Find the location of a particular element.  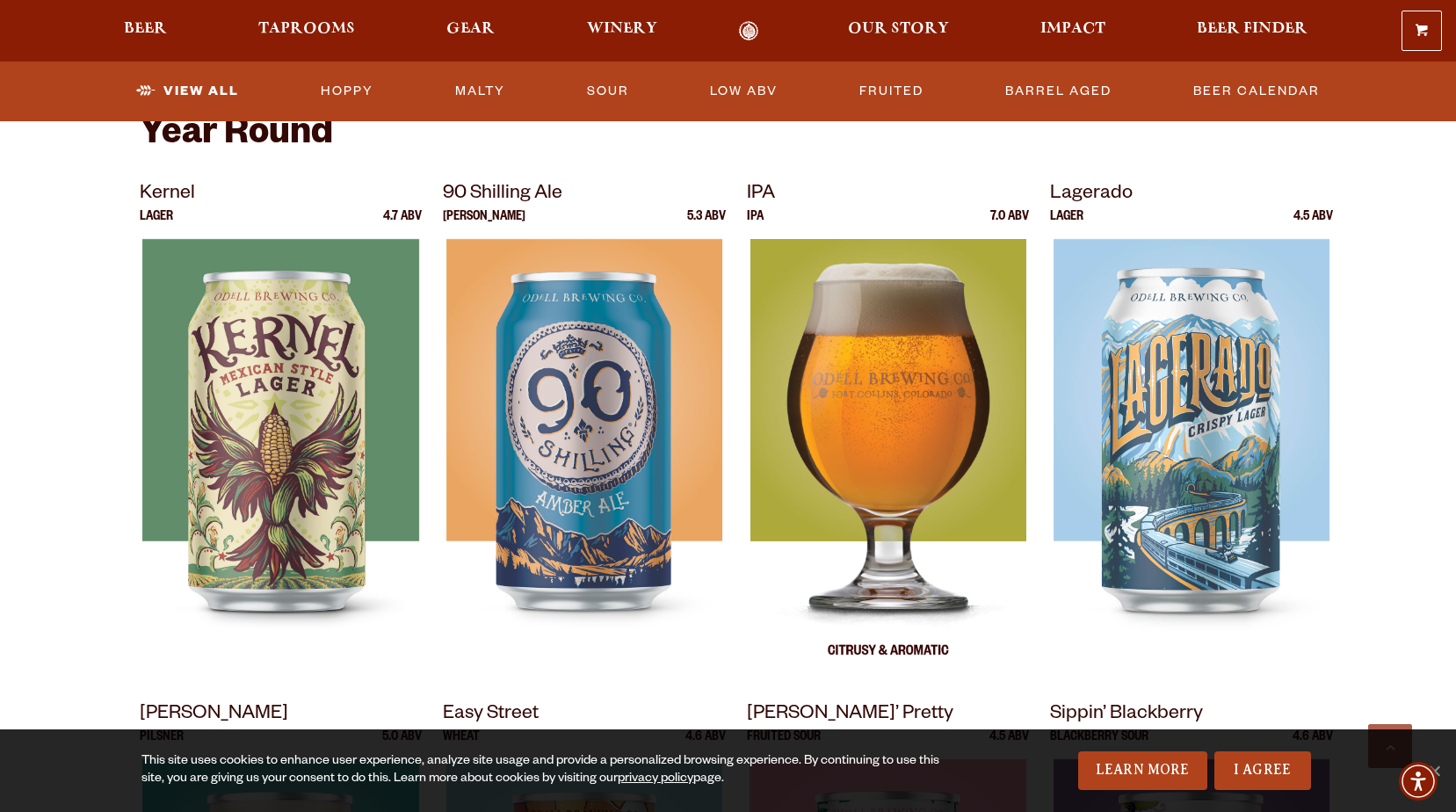

a: Gear is located at coordinates (470, 30).